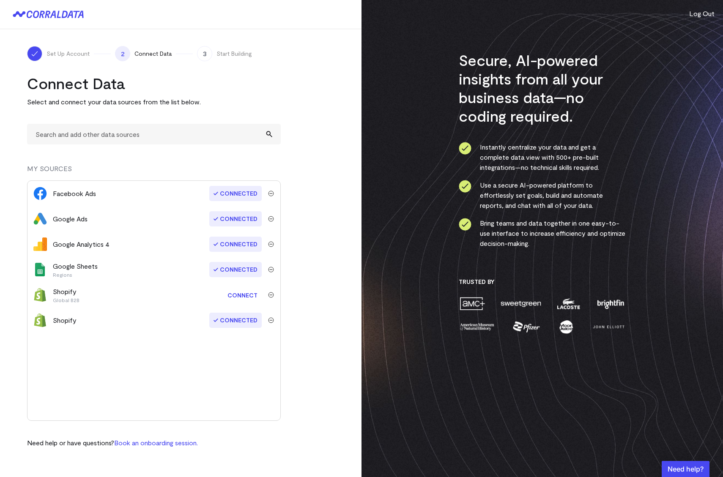  Describe the element at coordinates (542, 282) in the screenshot. I see `h3: Trusted By` at that location.